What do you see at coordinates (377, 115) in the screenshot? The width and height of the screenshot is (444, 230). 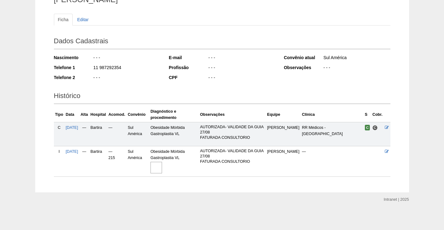 I see `th: Cobr.` at bounding box center [377, 115].